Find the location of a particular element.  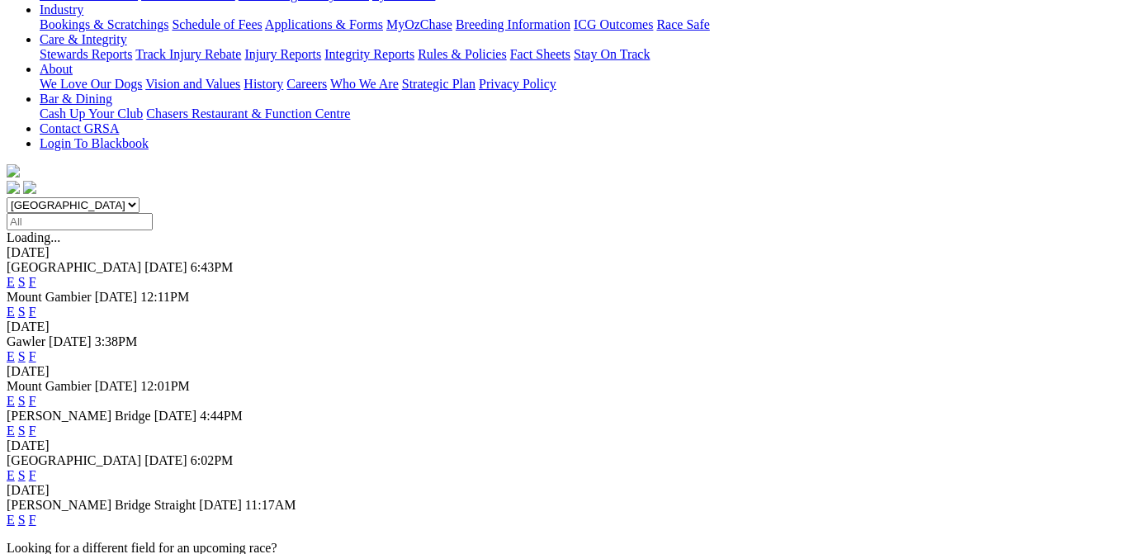

span: 11:17AM is located at coordinates (271, 504).